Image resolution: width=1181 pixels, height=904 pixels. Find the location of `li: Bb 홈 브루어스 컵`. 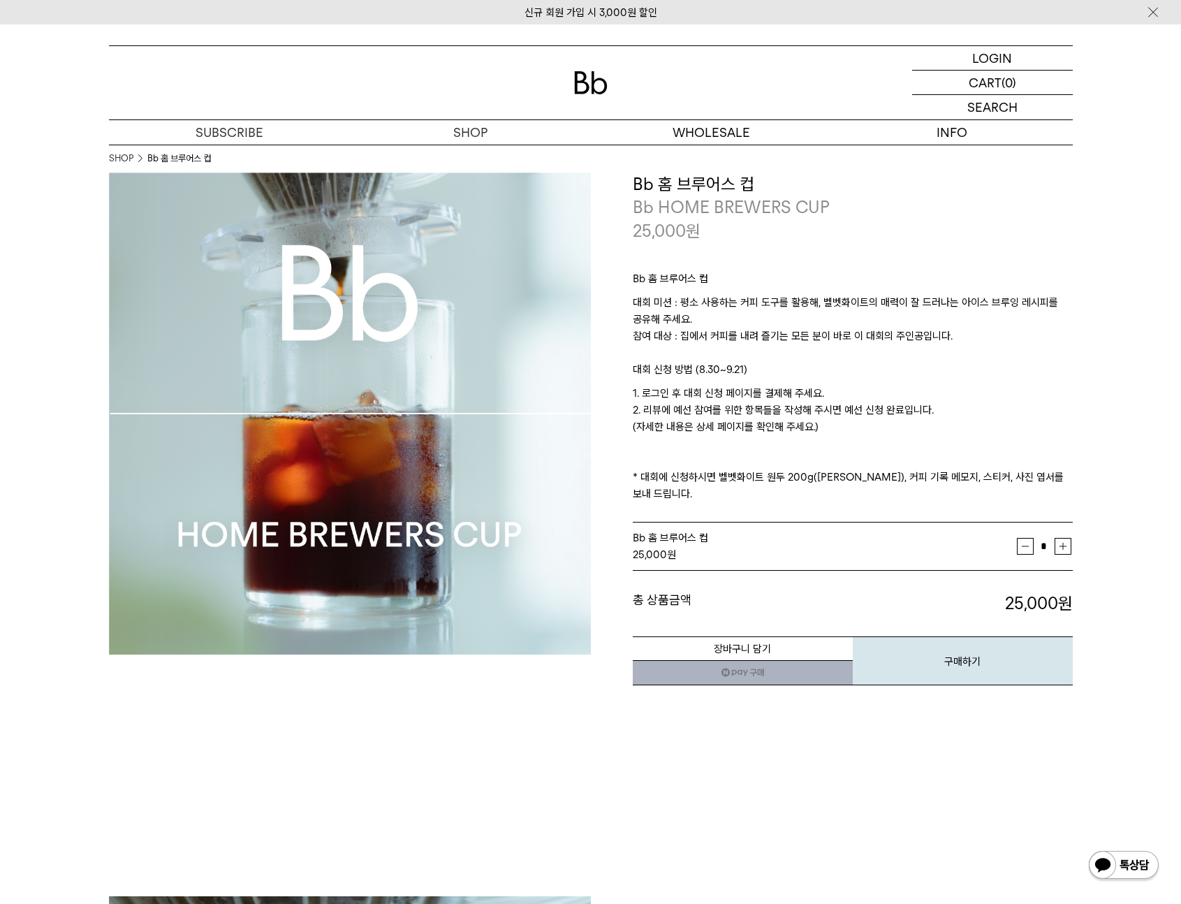

li: Bb 홈 브루어스 컵 is located at coordinates (179, 159).